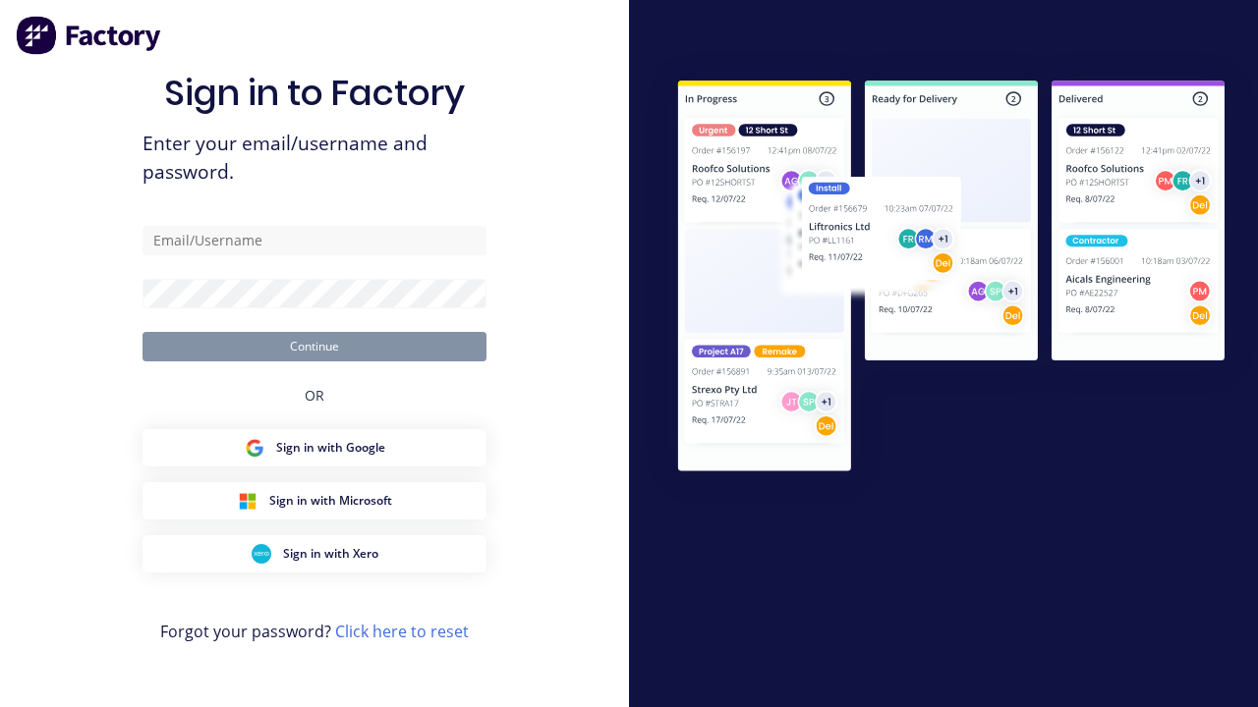 The height and width of the screenshot is (707, 1258). I want to click on span: Sign in with Microsoft, so click(330, 501).